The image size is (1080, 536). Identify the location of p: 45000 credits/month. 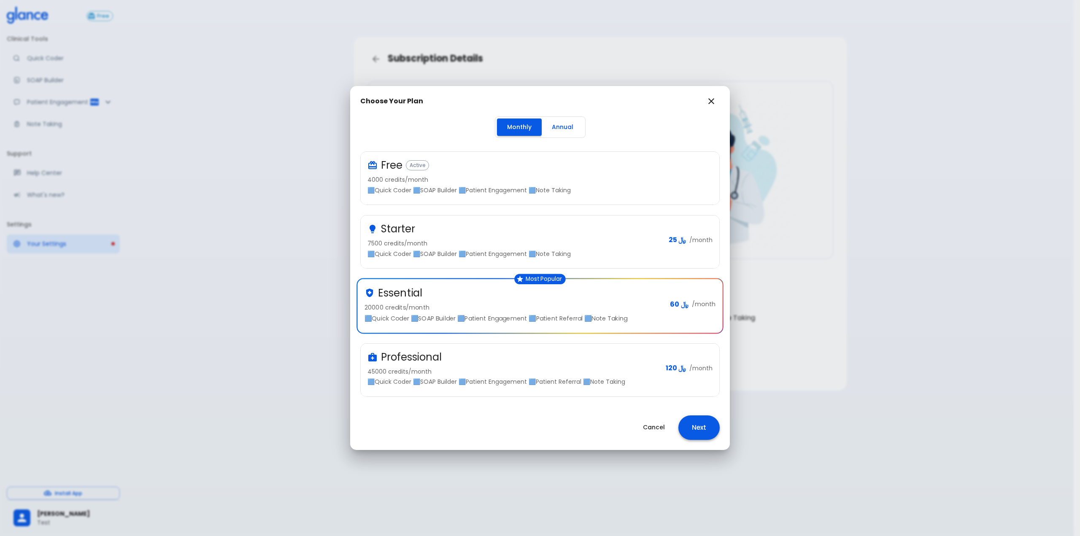
(513, 372).